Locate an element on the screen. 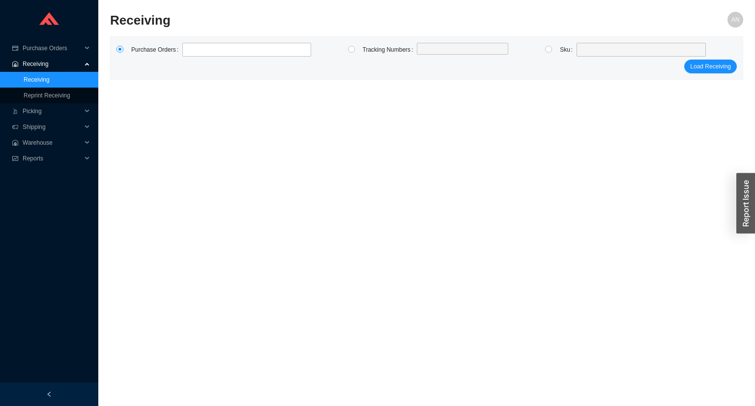  span: left is located at coordinates (49, 394).